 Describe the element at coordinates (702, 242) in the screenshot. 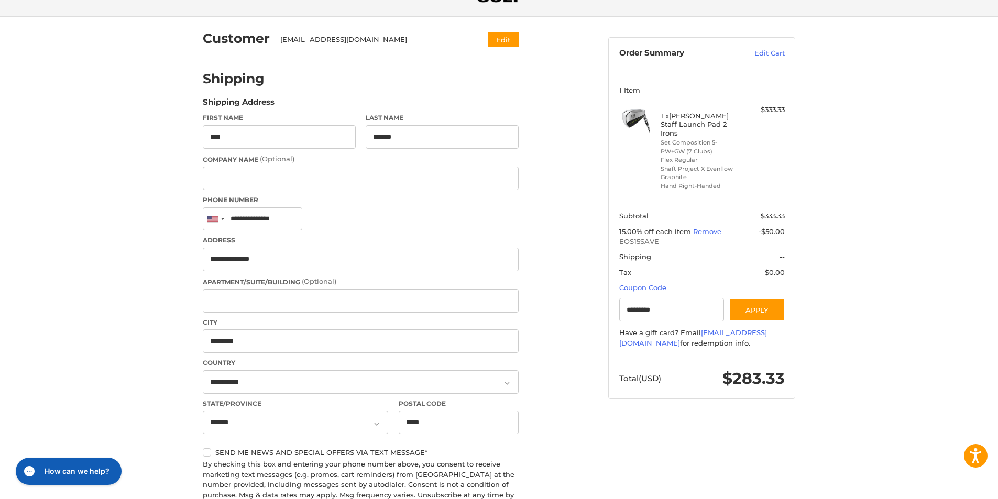

I see `span: EOS15SAVE` at that location.